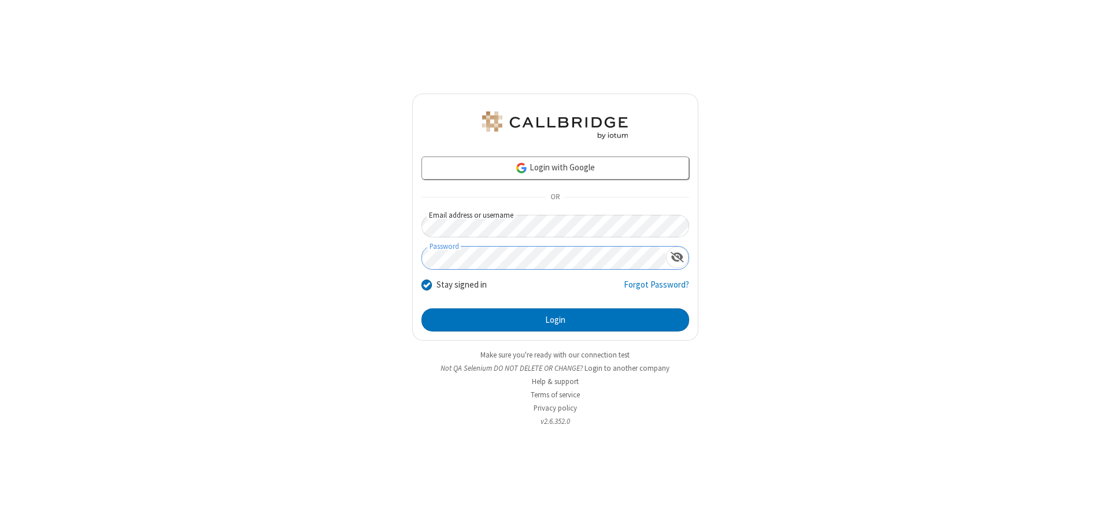 This screenshot has width=1110, height=529. Describe the element at coordinates (555, 226) in the screenshot. I see `input: Email address or username` at that location.